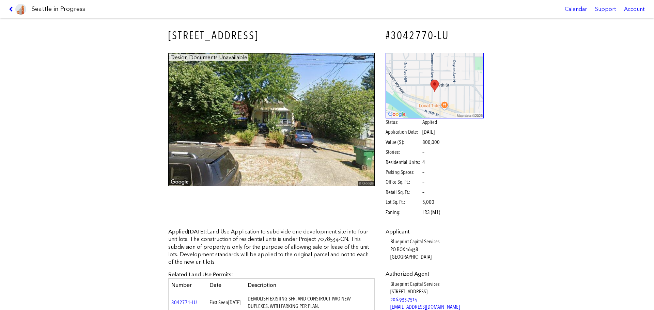 Image resolution: width=654 pixels, height=310 pixels. What do you see at coordinates (434, 85) in the screenshot?
I see `img: staticmap` at bounding box center [434, 85].